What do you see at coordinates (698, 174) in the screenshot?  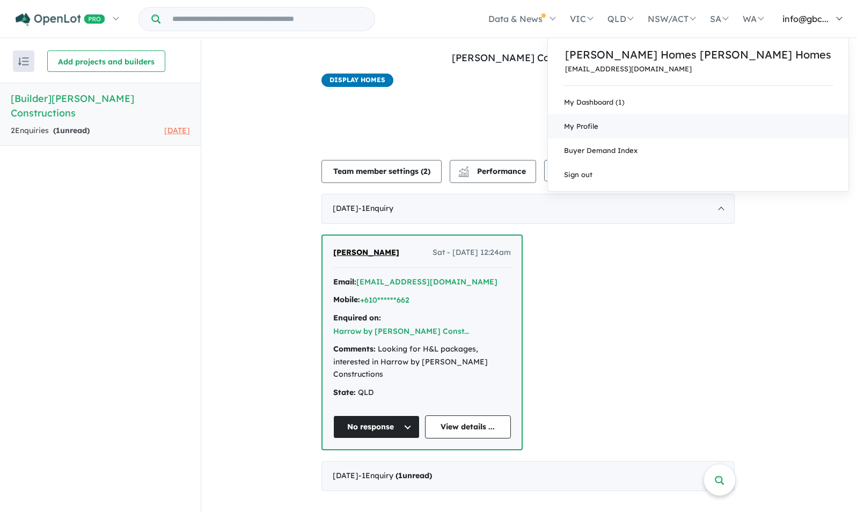 I see `a: Sign out` at bounding box center [698, 174].